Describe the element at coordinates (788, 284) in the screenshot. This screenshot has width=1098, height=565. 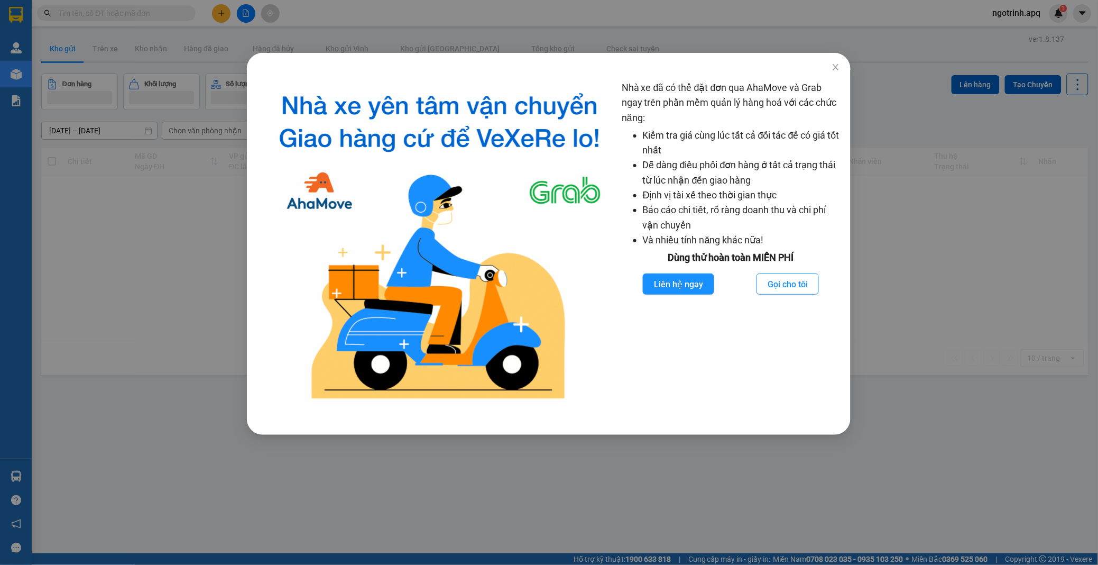
I see `span: Gọi cho tôi` at that location.